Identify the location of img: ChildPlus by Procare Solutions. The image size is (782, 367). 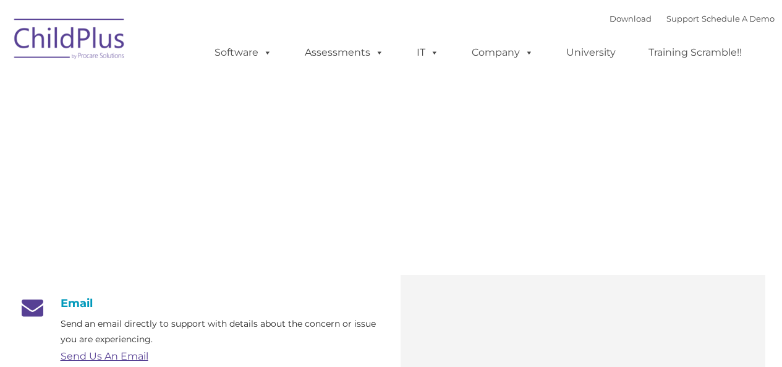
(70, 41).